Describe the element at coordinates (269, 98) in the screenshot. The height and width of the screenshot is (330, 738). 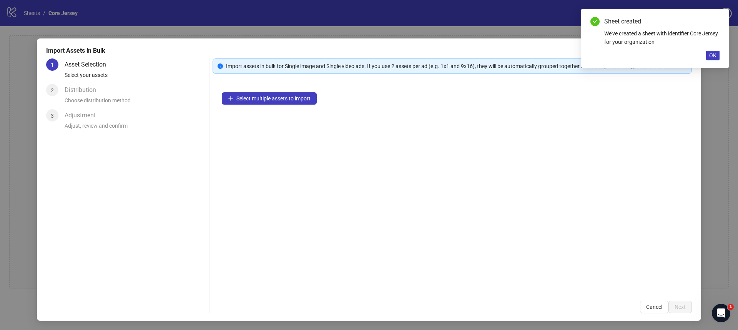
I see `button: Select multiple assets to import` at that location.